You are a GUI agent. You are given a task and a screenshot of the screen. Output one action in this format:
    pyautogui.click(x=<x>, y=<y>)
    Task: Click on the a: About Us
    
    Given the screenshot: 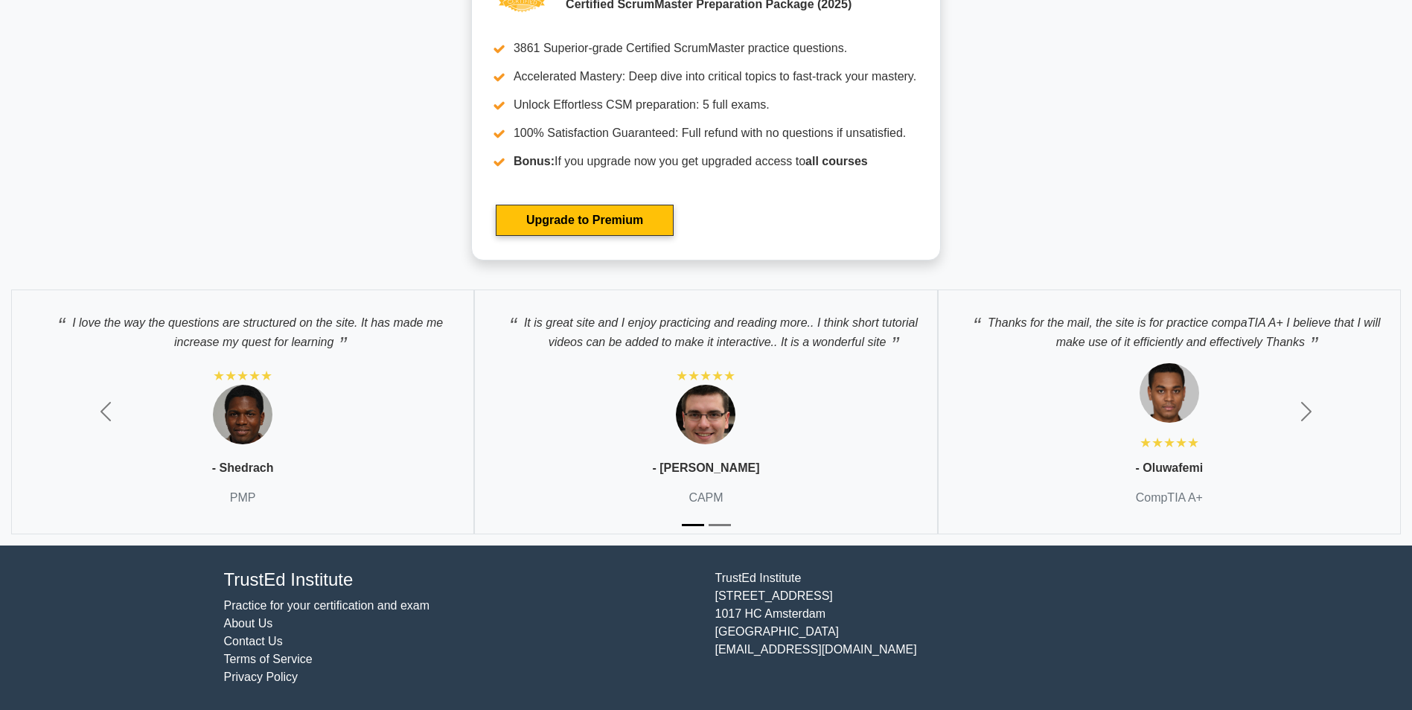 What is the action you would take?
    pyautogui.click(x=249, y=623)
    